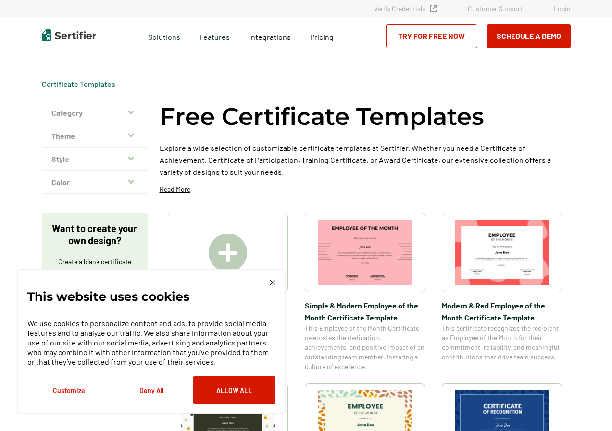  What do you see at coordinates (151, 390) in the screenshot?
I see `button: Deny All` at bounding box center [151, 390].